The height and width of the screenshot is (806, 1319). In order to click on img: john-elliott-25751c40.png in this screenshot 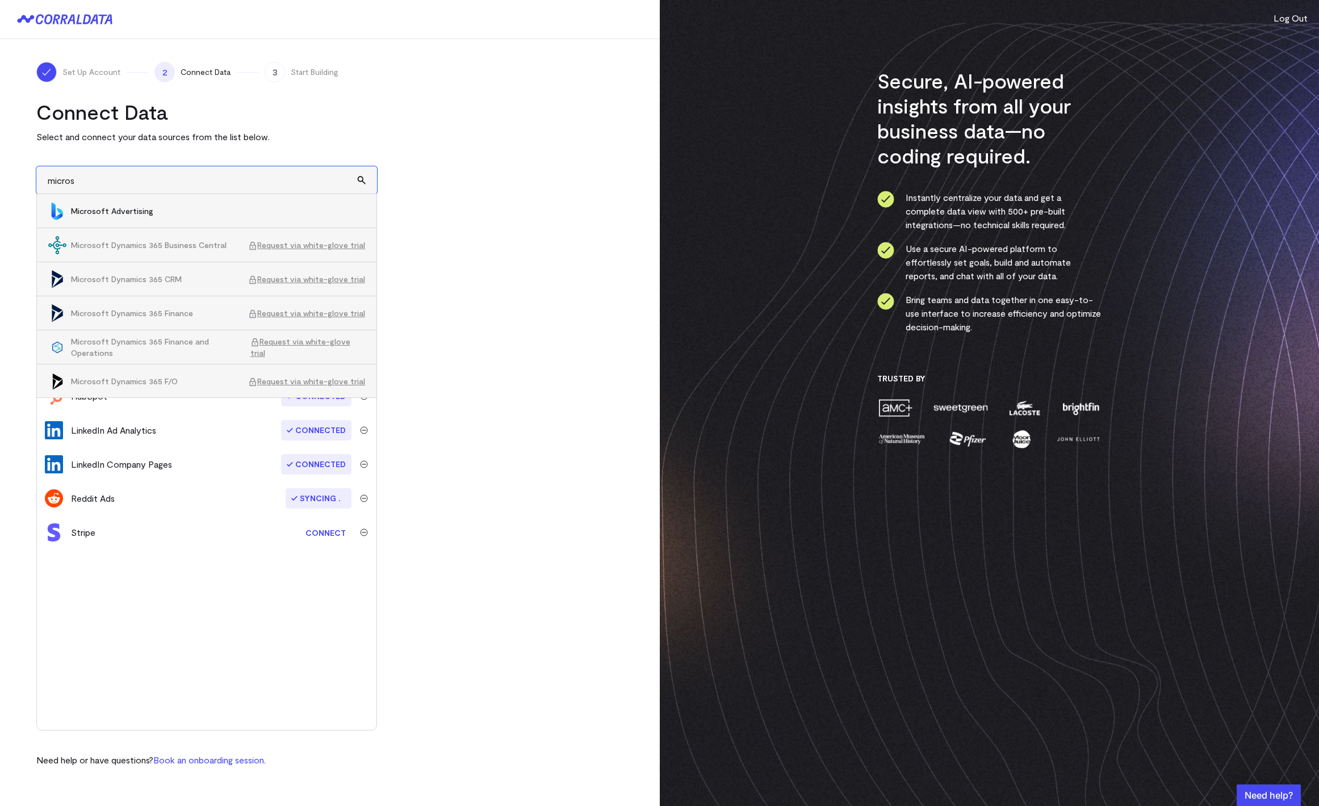, I will do `click(1078, 439)`.